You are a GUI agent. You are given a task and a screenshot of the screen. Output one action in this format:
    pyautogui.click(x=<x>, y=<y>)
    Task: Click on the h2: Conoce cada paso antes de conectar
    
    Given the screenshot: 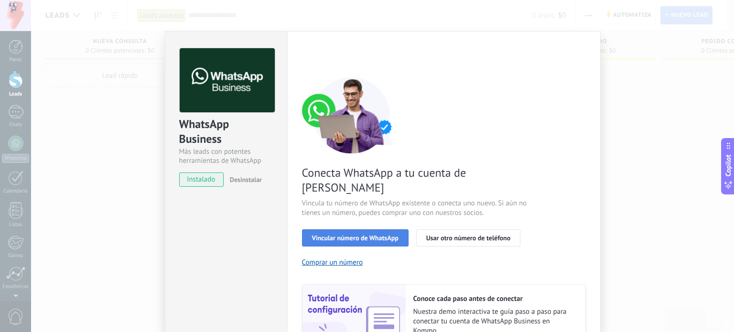 What is the action you would take?
    pyautogui.click(x=495, y=299)
    